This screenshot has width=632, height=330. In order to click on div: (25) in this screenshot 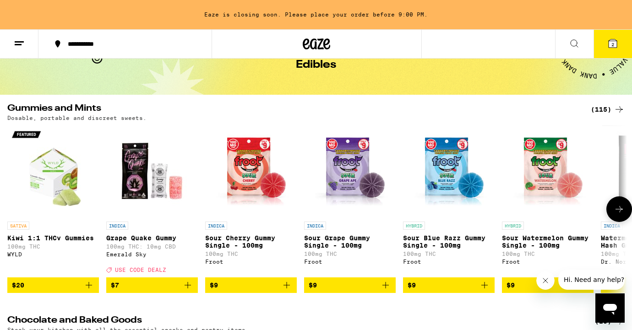, I will do `click(610, 322)`.